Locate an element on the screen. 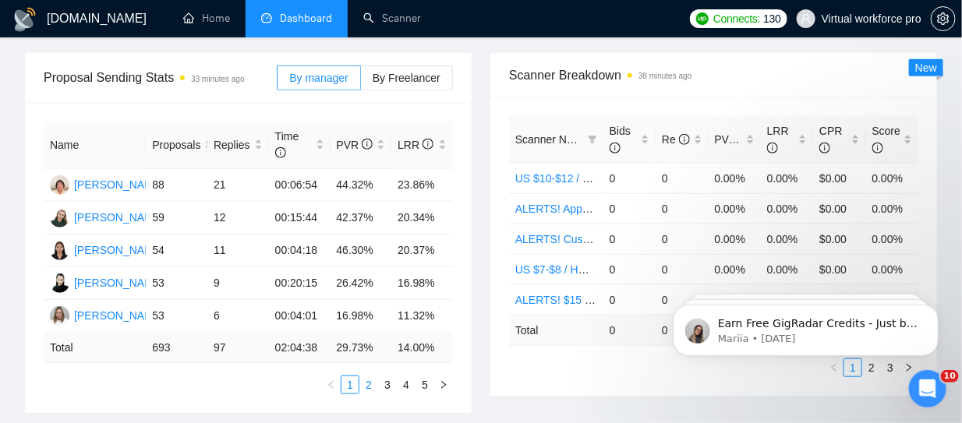 The image size is (962, 423). th: Name is located at coordinates (94, 145).